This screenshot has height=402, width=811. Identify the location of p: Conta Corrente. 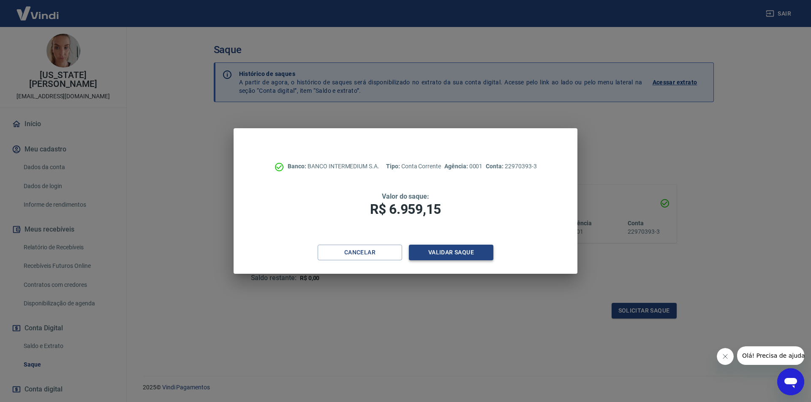
(413, 166).